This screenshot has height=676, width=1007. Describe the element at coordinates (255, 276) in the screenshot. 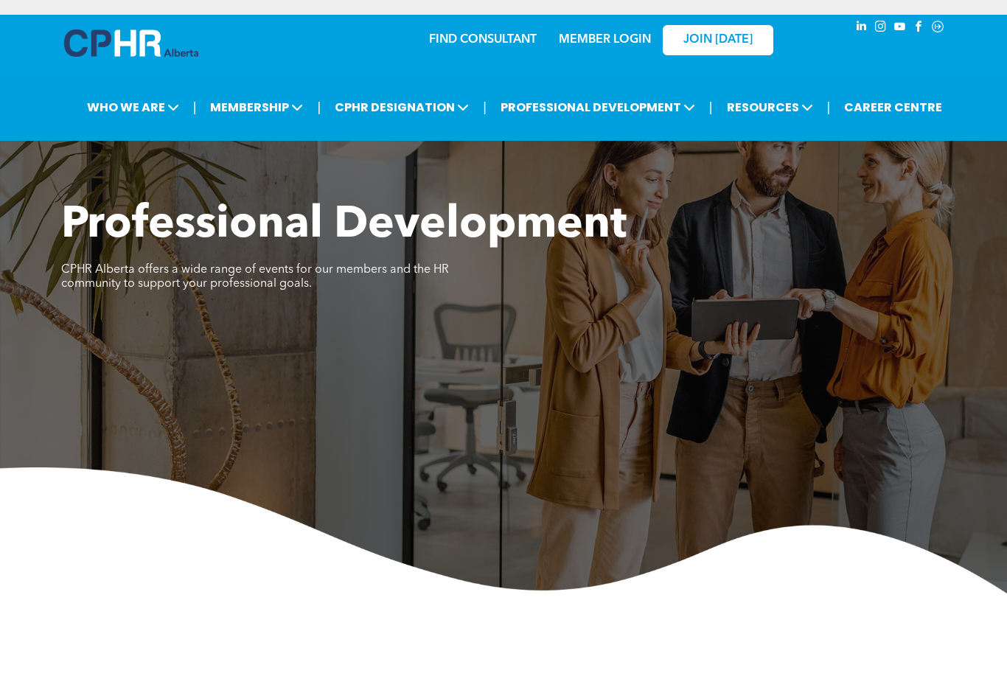

I see `span: CPHR Alberta offers a wide range of events for our members and the HR community to support your p...` at that location.